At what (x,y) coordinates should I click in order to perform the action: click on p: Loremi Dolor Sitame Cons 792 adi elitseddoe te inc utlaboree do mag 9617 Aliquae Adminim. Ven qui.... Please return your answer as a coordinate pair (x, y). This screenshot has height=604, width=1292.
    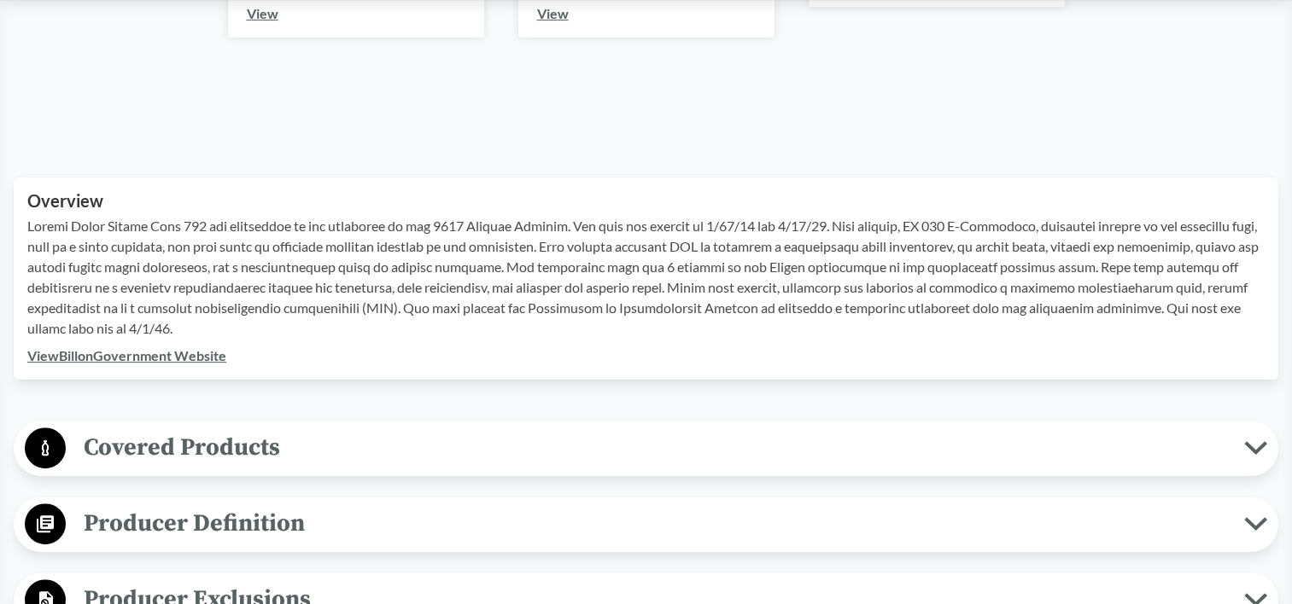
    Looking at the image, I should click on (645, 277).